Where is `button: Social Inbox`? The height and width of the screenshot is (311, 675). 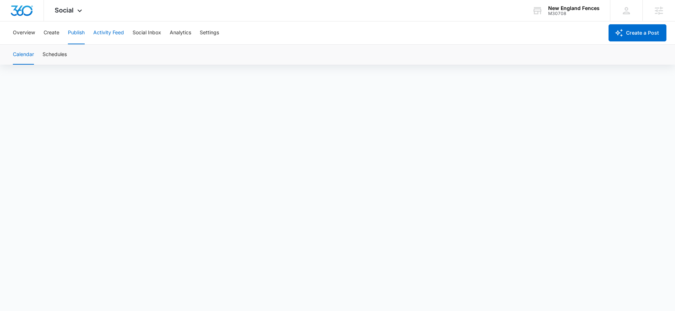
button: Social Inbox is located at coordinates (147, 33).